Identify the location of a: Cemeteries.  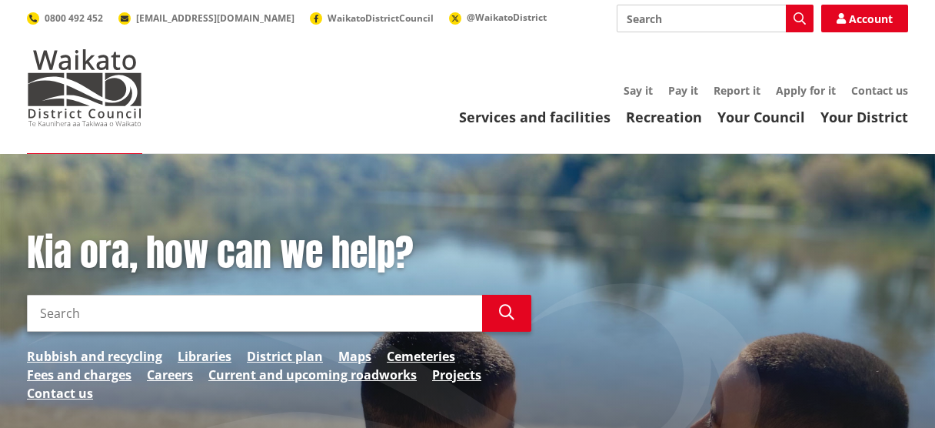
(421, 356).